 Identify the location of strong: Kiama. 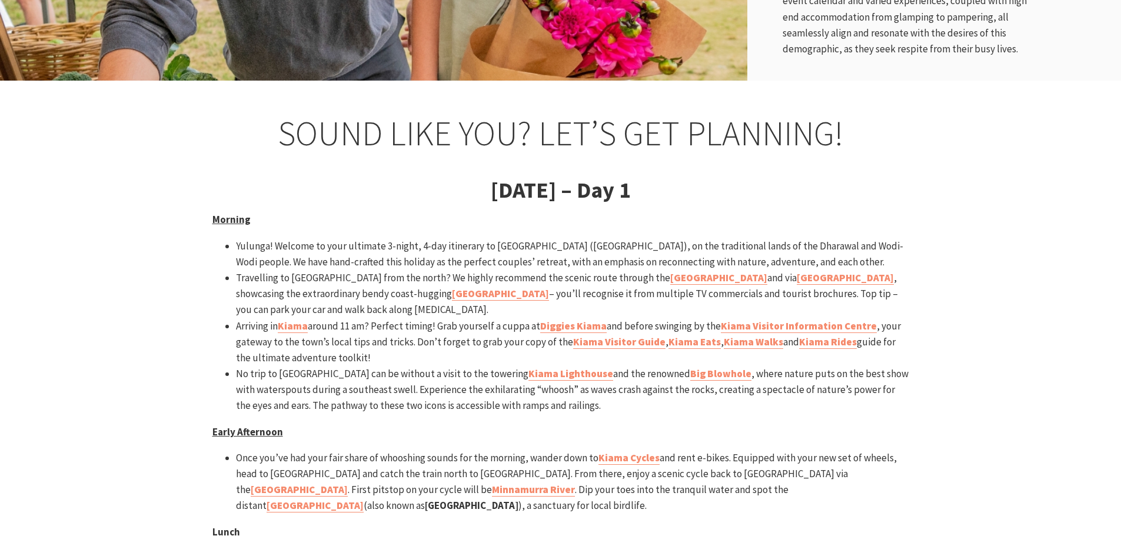
(293, 326).